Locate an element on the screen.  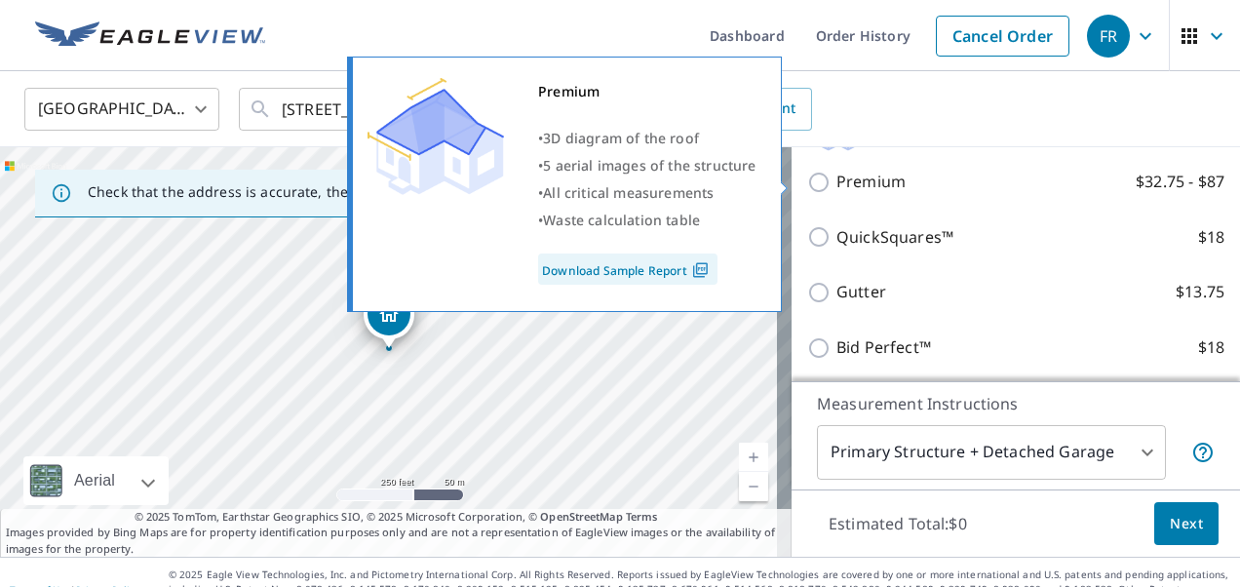
p: Bid Perfect™ is located at coordinates (883, 347).